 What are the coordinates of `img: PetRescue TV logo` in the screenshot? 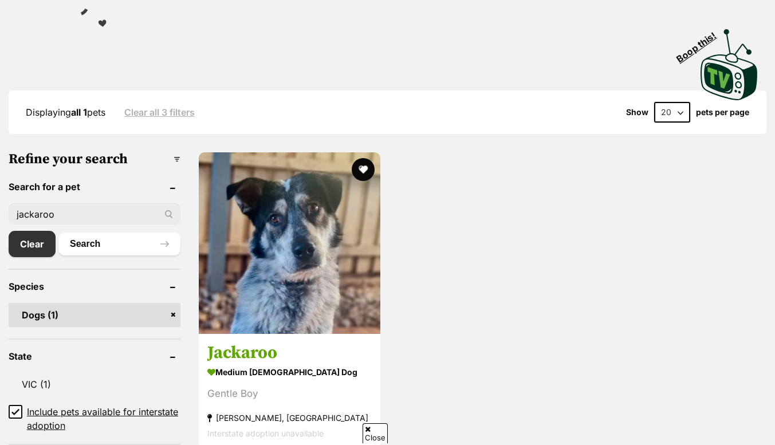 It's located at (729, 65).